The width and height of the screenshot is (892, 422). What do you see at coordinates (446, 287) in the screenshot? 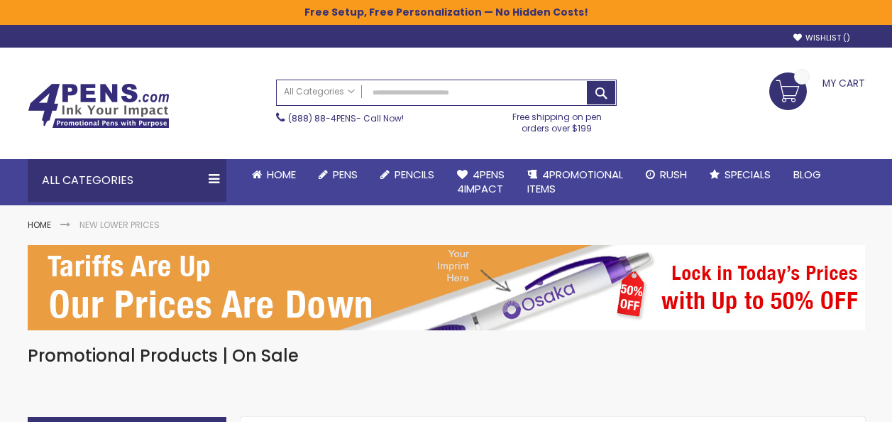
I see `img: New Lower Prices` at bounding box center [446, 287].